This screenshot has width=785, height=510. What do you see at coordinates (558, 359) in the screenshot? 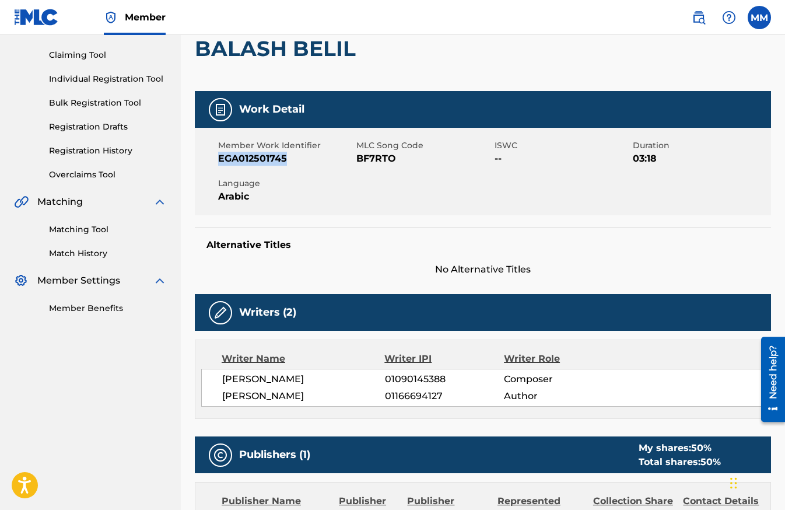
I see `div: Writer Role` at bounding box center [558, 359].